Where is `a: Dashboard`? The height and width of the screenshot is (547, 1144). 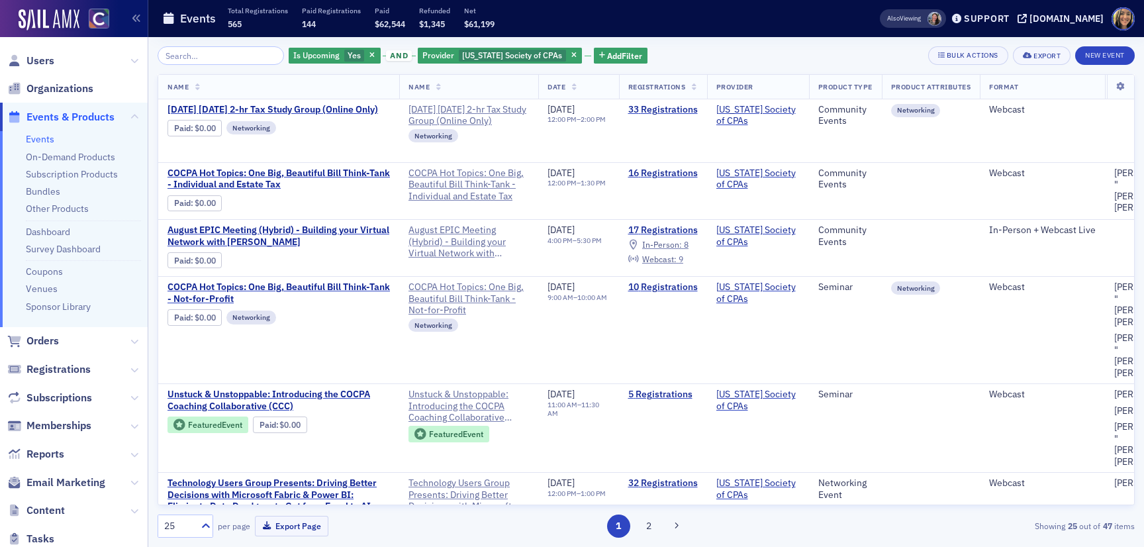 a: Dashboard is located at coordinates (48, 232).